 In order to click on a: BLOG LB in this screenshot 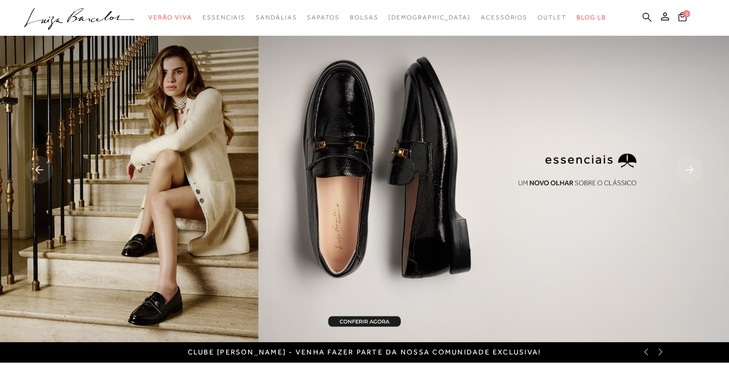, I will do `click(592, 17)`.